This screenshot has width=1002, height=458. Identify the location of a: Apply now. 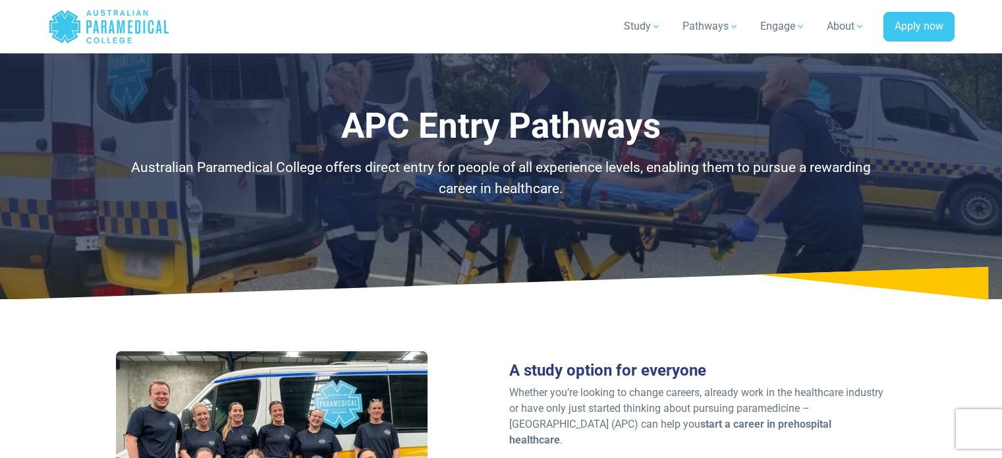
(919, 27).